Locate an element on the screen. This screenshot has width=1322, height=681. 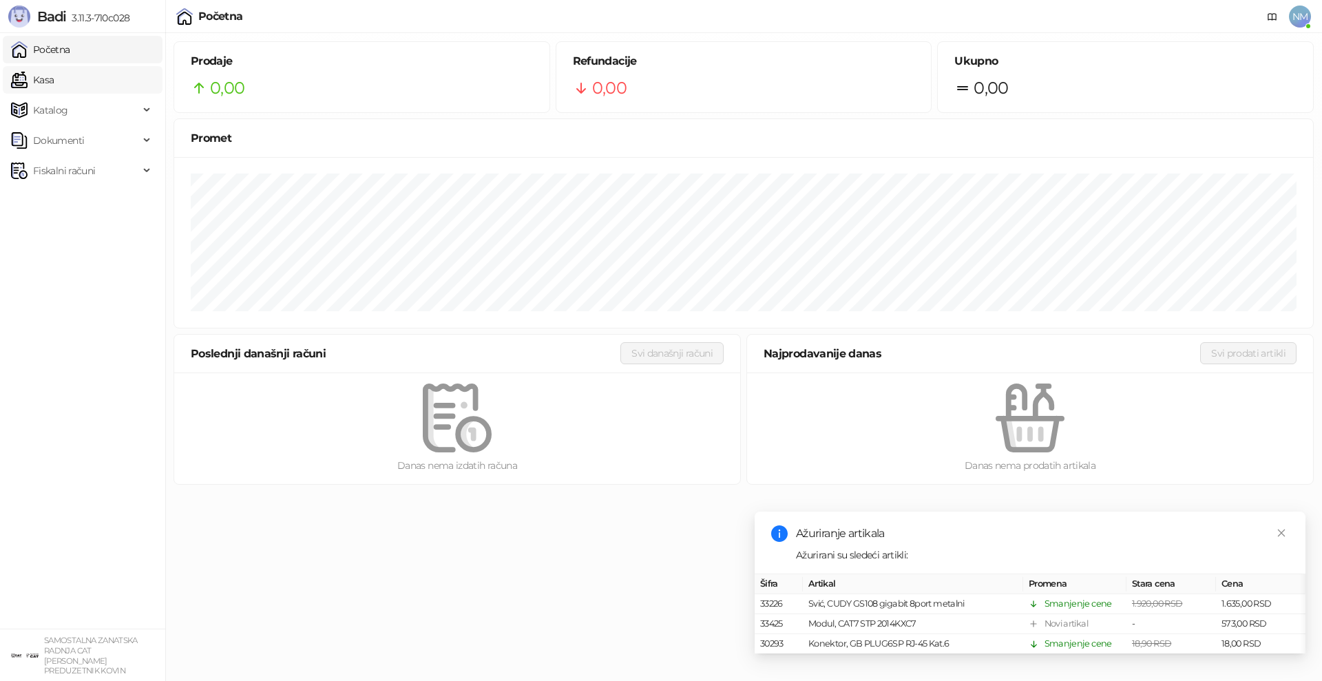
a: Close is located at coordinates (1281, 533).